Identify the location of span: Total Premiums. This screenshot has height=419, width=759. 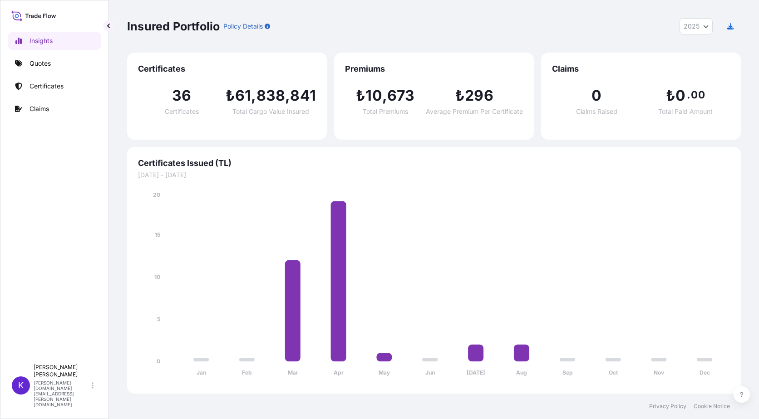
(385, 112).